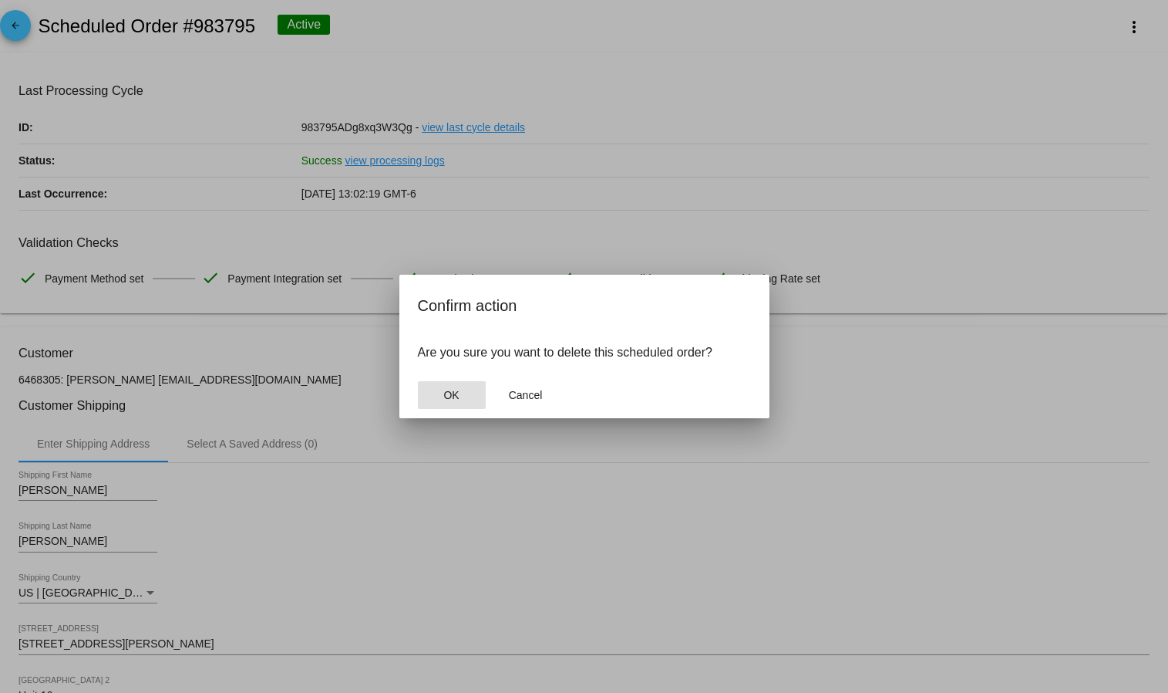 The image size is (1168, 693). I want to click on h2: Confirm action, so click(585, 305).